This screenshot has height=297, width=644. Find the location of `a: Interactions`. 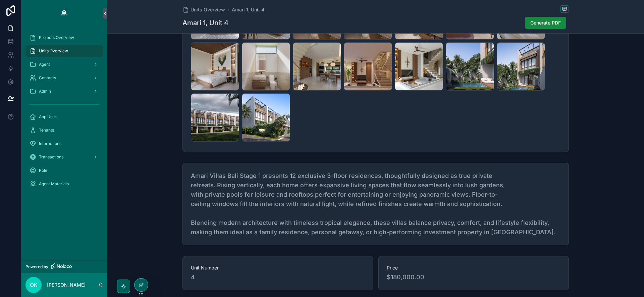

a: Interactions is located at coordinates (64, 144).